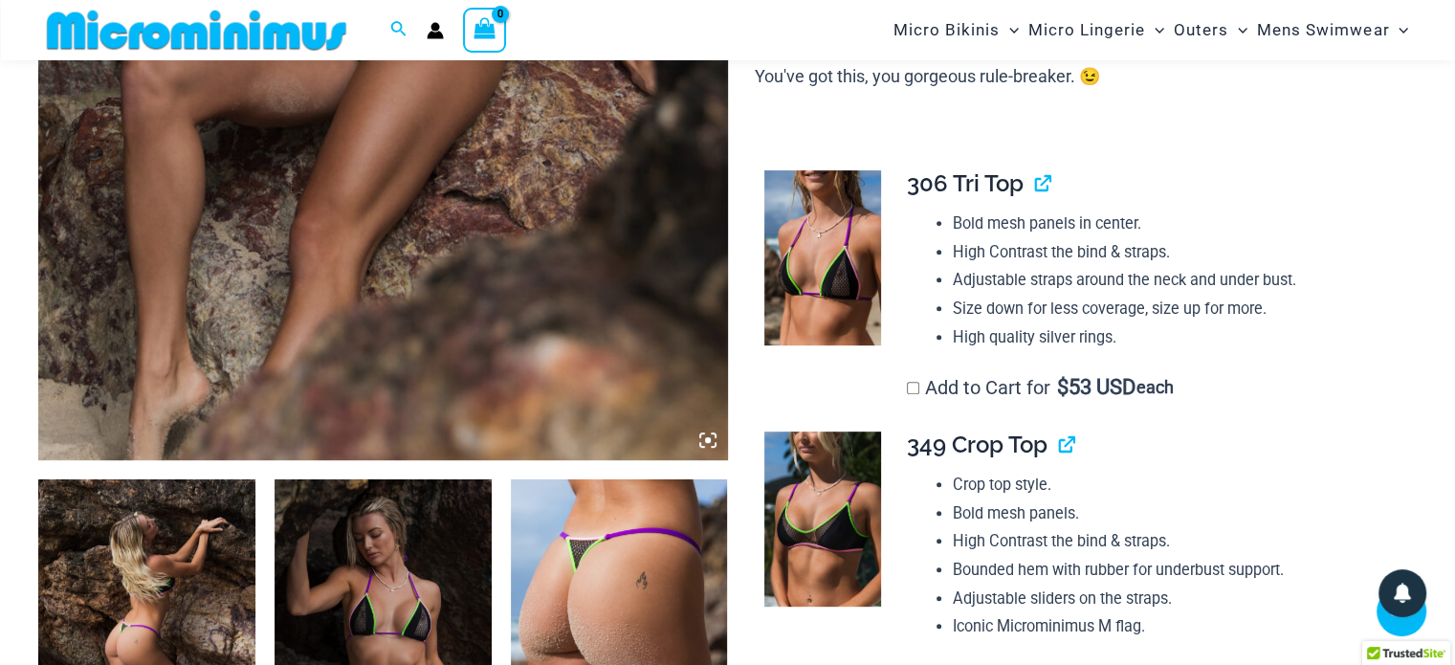 Image resolution: width=1455 pixels, height=665 pixels. What do you see at coordinates (1177, 514) in the screenshot?
I see `li: Bold mesh panels.` at bounding box center [1177, 514].